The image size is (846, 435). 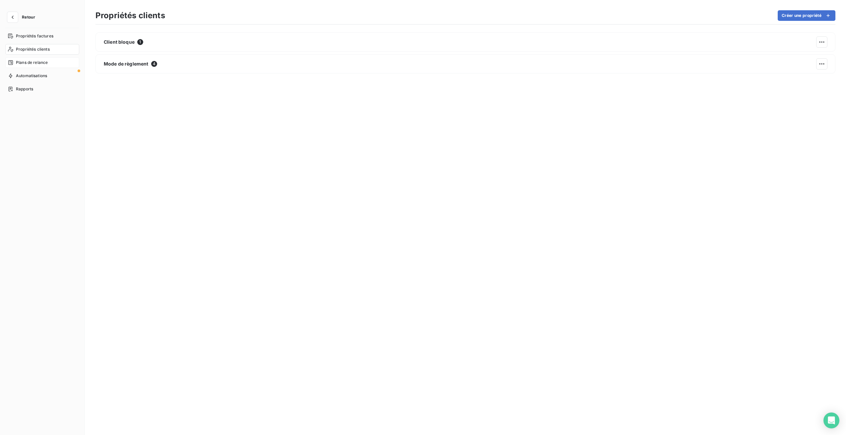 What do you see at coordinates (42, 63) in the screenshot?
I see `a: Plans de relance` at bounding box center [42, 63].